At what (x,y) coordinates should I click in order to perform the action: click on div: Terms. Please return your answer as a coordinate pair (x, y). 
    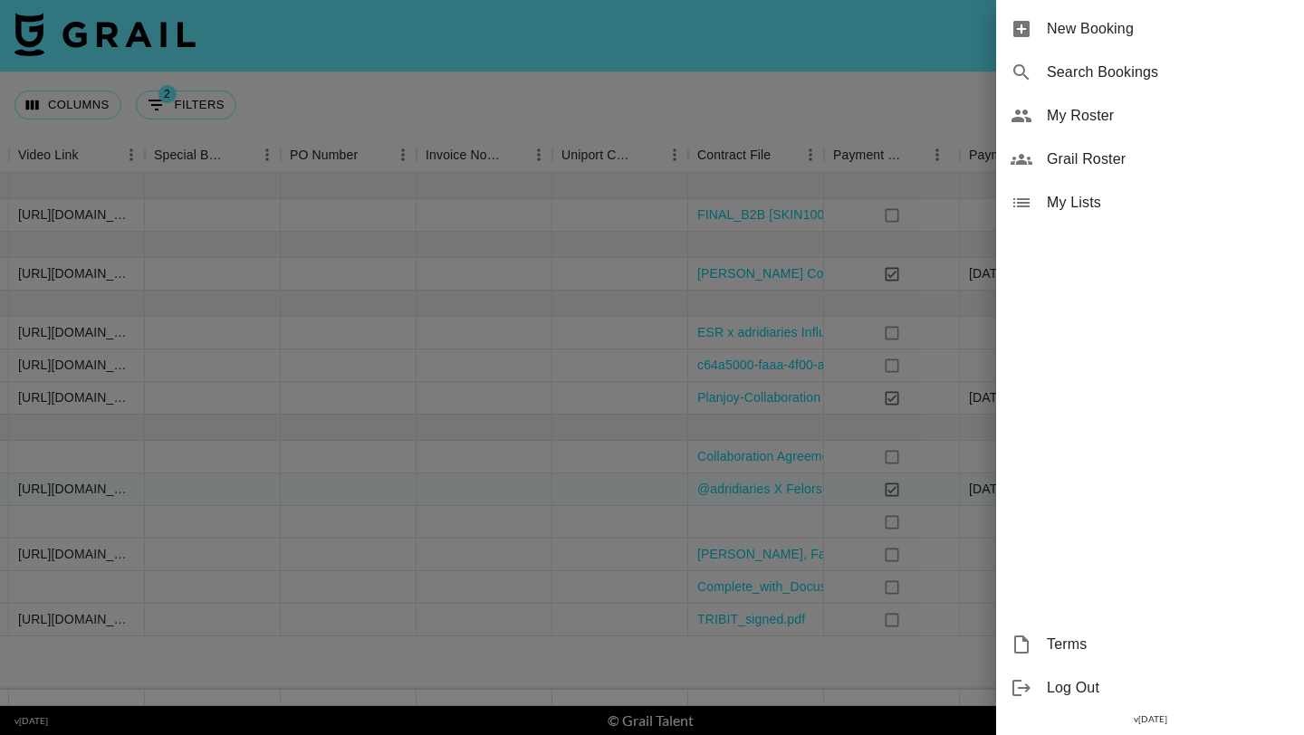
    Looking at the image, I should click on (1150, 645).